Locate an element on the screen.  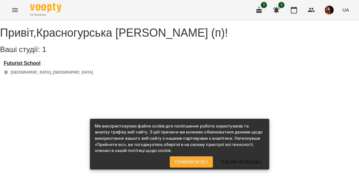
button: UA is located at coordinates (346, 10).